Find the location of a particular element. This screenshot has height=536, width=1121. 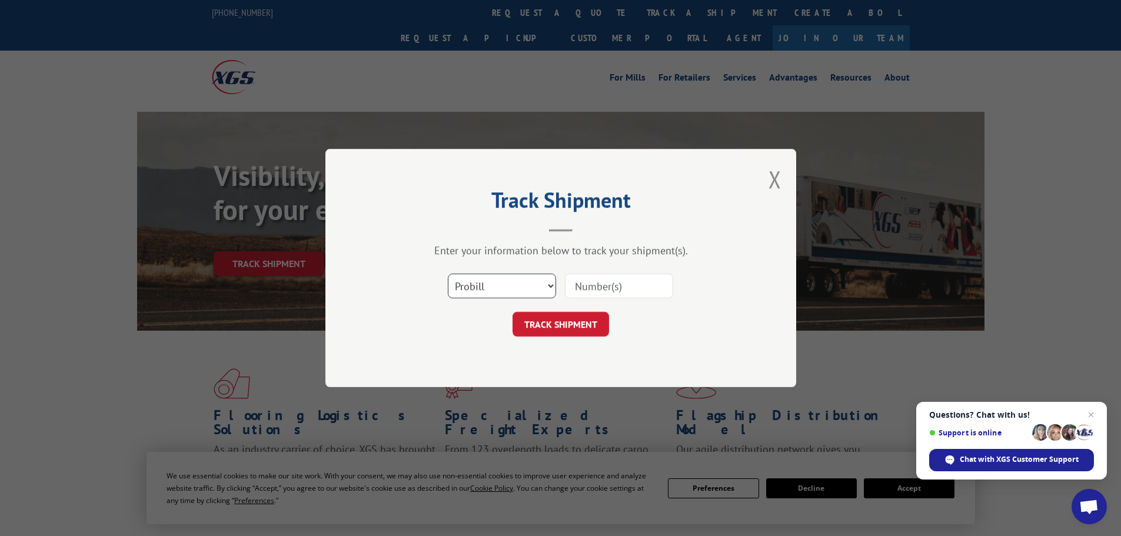

button: Close modal is located at coordinates (775, 179).